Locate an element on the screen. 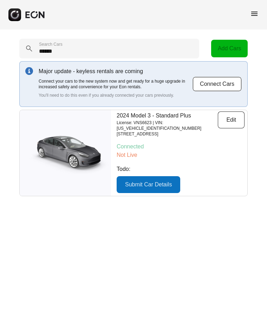 The width and height of the screenshot is (267, 320). p: Not Live is located at coordinates (180, 155).